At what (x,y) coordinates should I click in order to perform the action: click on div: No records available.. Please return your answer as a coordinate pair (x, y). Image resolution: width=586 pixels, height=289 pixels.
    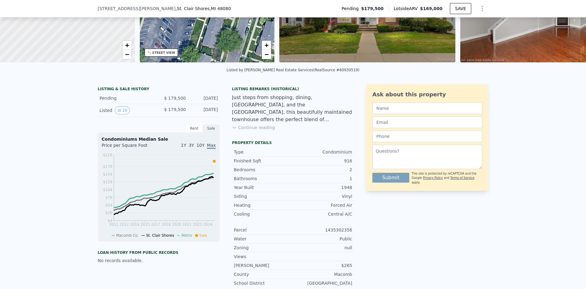
    Looking at the image, I should click on (159, 260).